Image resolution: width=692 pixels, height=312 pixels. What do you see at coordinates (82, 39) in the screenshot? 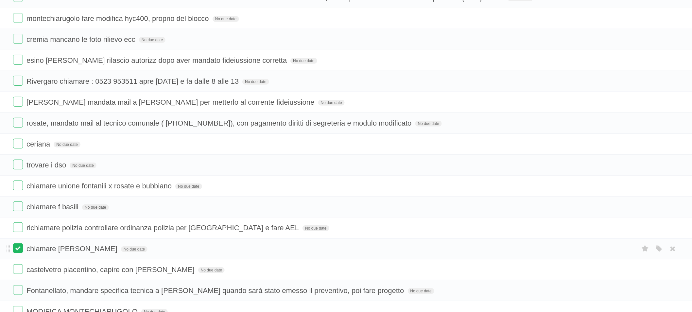
I see `span: cremia mancano le foto rilievo ecc` at bounding box center [82, 39].